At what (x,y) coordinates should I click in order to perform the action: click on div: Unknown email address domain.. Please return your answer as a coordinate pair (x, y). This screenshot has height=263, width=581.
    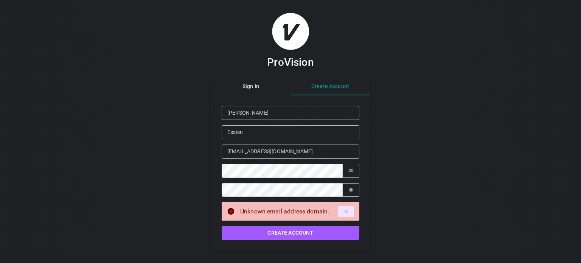
    Looking at the image, I should click on (286, 211).